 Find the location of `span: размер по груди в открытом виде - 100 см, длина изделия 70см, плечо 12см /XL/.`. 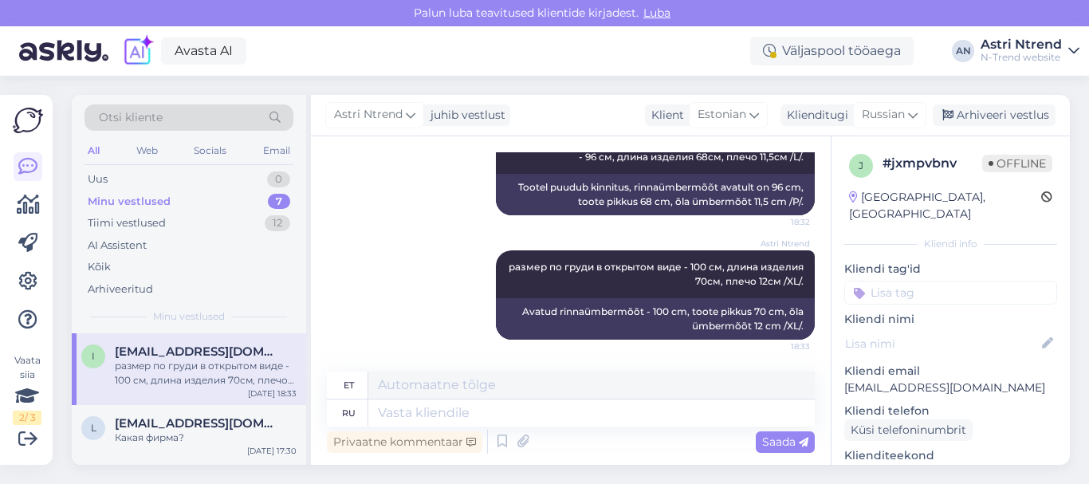

span: размер по груди в открытом виде - 100 см, длина изделия 70см, плечо 12см /XL/. is located at coordinates (657, 274).